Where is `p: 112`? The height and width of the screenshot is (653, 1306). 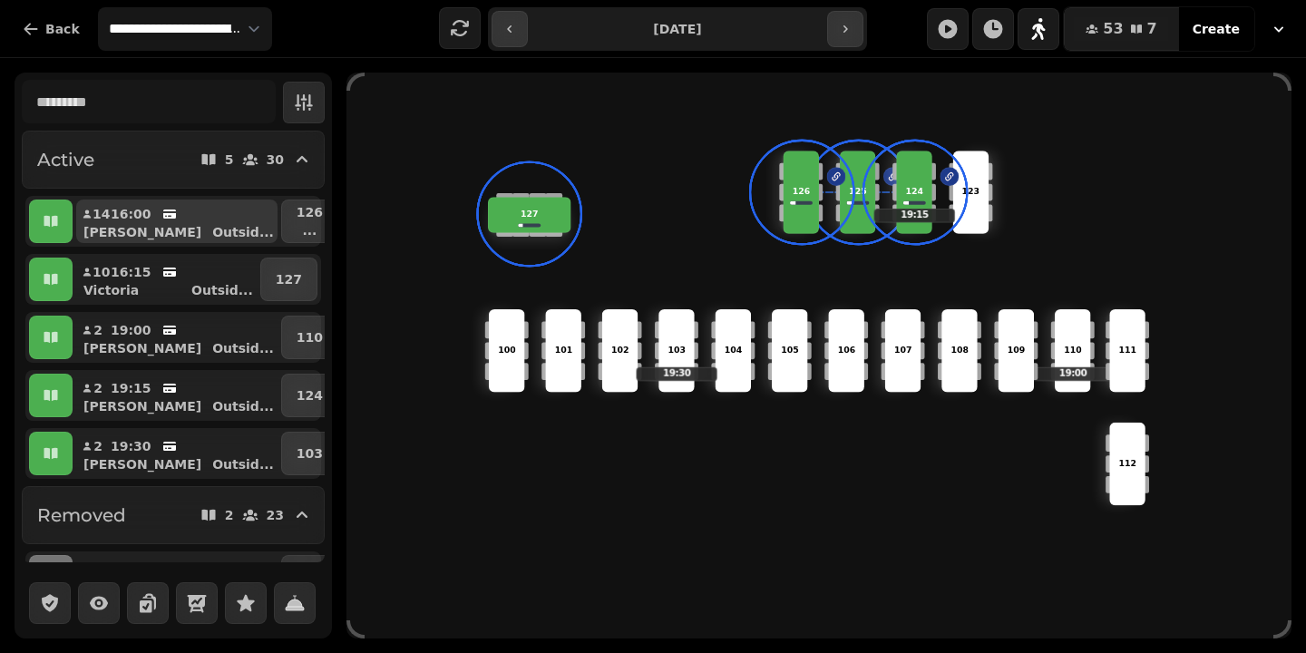 p: 112 is located at coordinates (1127, 464).